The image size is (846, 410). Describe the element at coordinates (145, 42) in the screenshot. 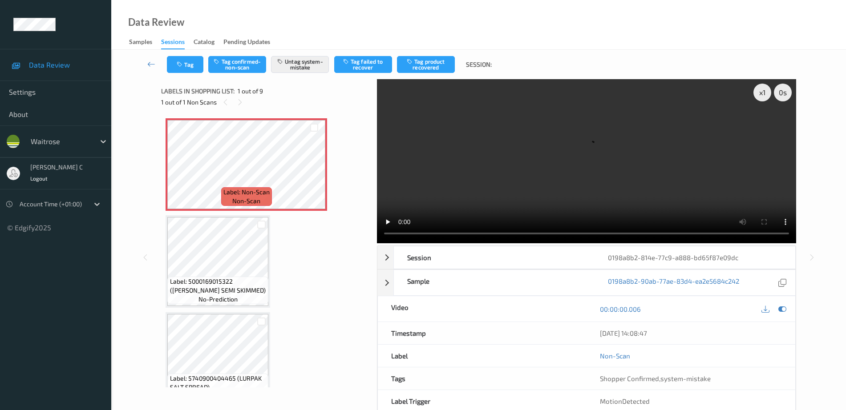

I see `a: Samples` at that location.